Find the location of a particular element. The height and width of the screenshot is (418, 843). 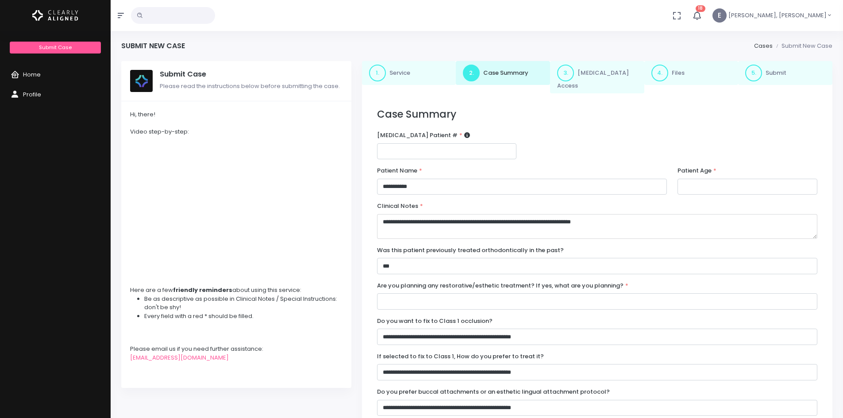

label: Was this patient previously treated orthodontically in the past? is located at coordinates (470, 250).